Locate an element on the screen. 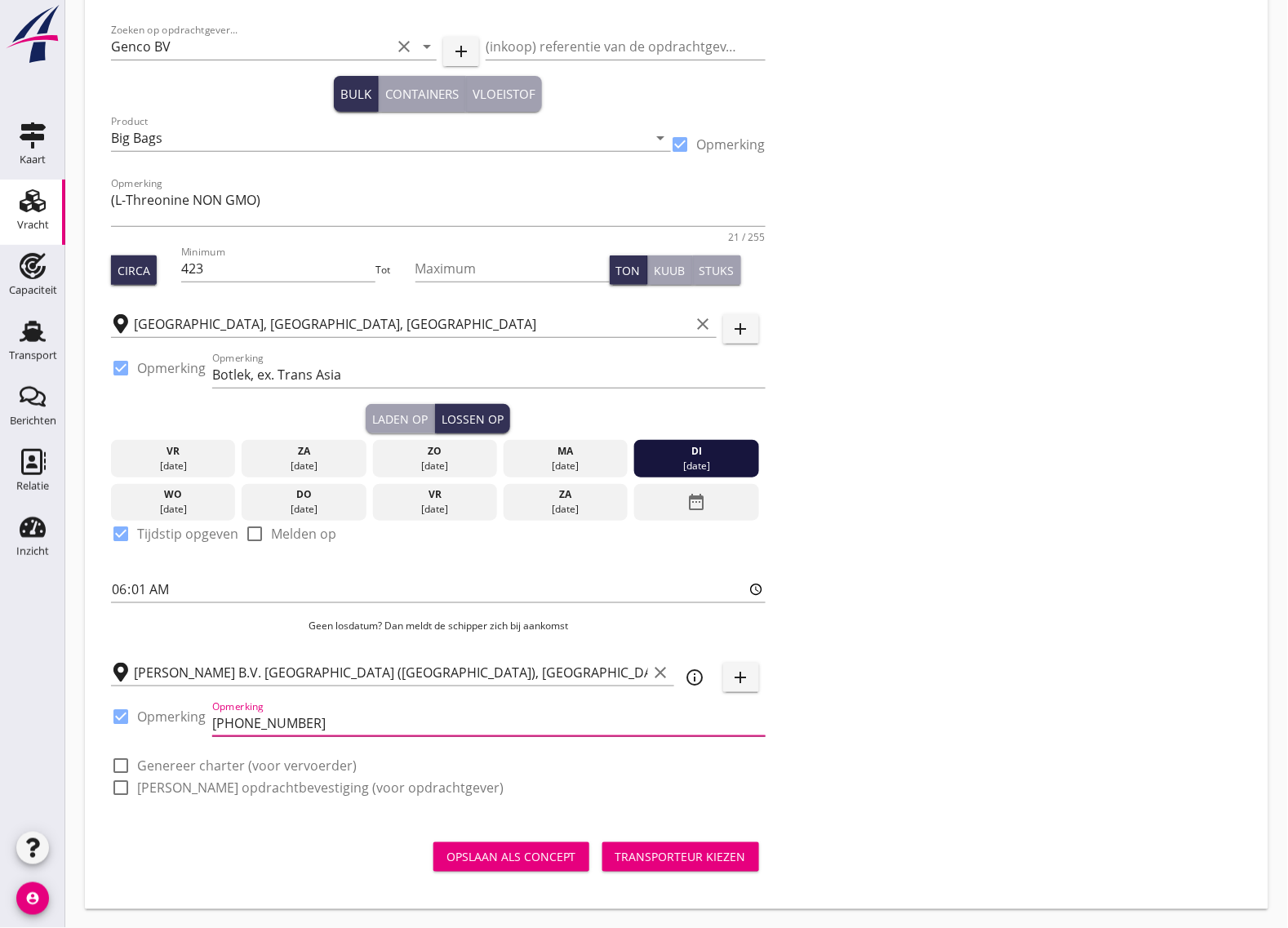 This screenshot has width=1288, height=928. div: Capaciteit is located at coordinates (32, 289).